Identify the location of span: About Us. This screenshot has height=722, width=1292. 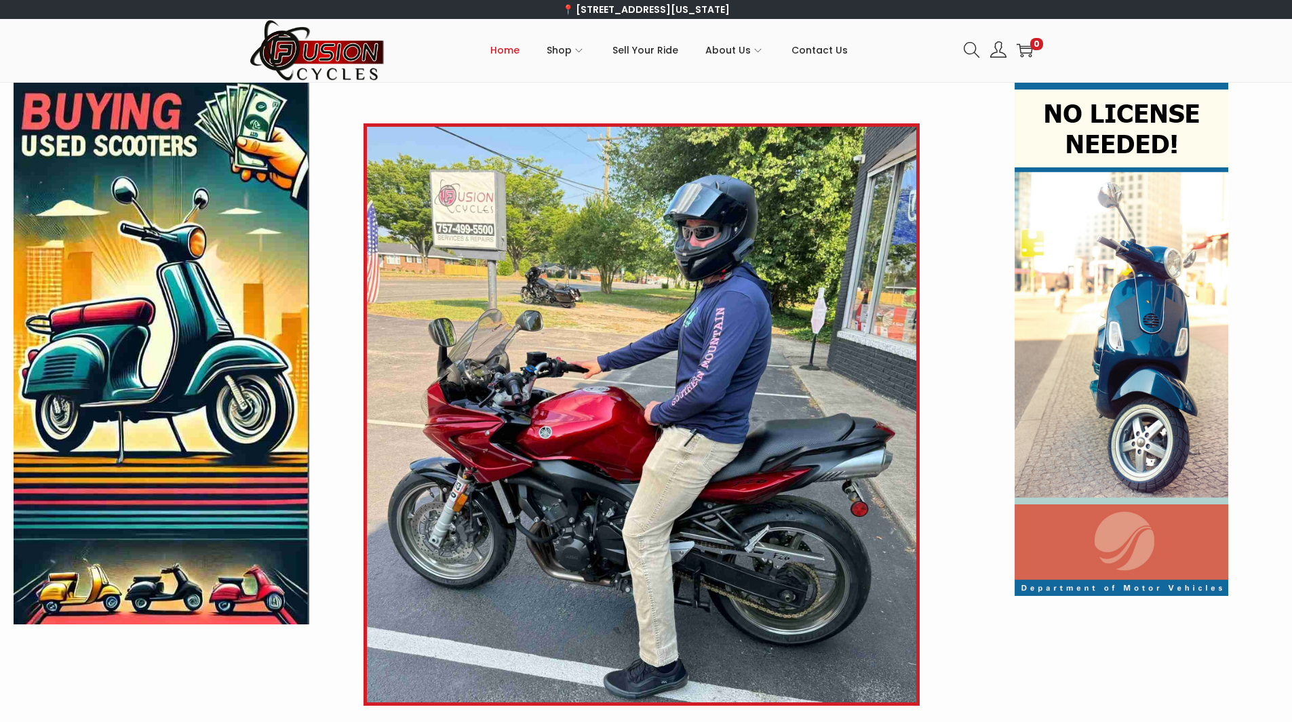
(728, 50).